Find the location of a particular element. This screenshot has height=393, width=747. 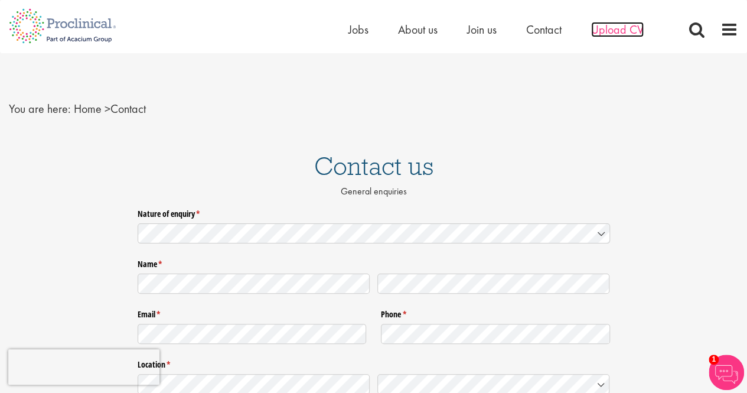

span: Join us is located at coordinates (482, 30).